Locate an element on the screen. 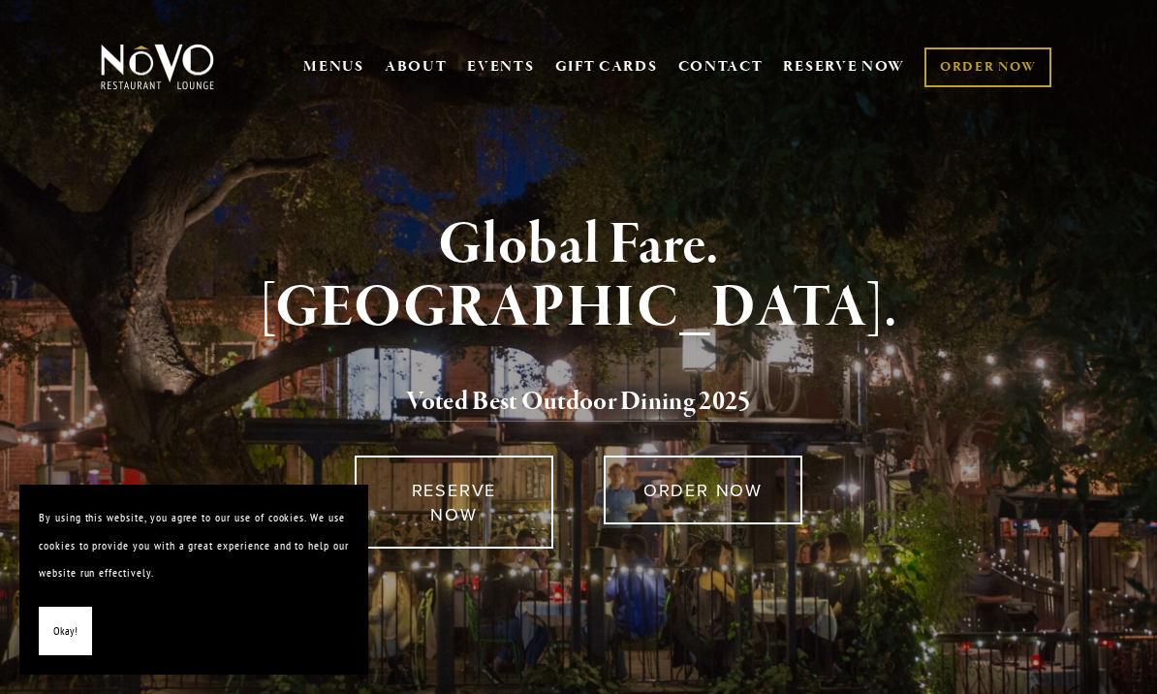 This screenshot has height=694, width=1157. p: By using this website, you agree to our use of cookies. We use cookies to provide you with a grea... is located at coordinates (194, 546).